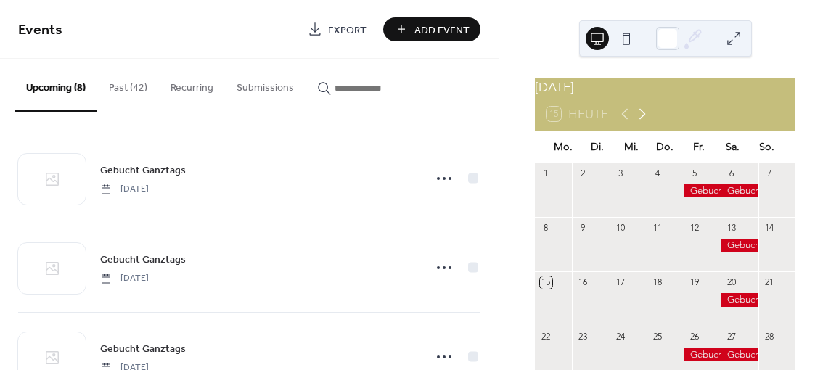  Describe the element at coordinates (432, 29) in the screenshot. I see `button: Add Event` at that location.